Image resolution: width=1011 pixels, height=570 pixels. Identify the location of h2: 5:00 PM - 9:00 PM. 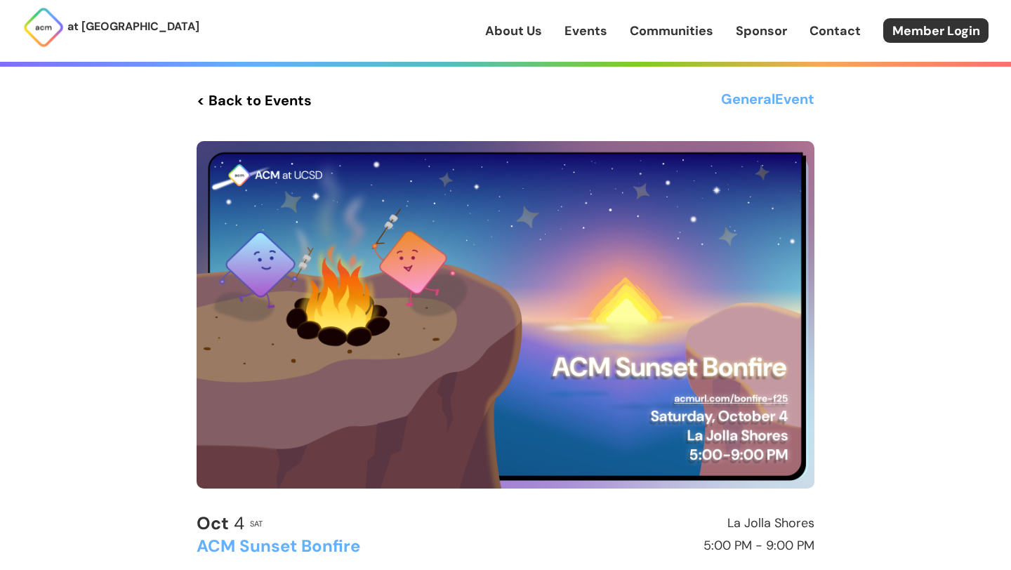
(663, 546).